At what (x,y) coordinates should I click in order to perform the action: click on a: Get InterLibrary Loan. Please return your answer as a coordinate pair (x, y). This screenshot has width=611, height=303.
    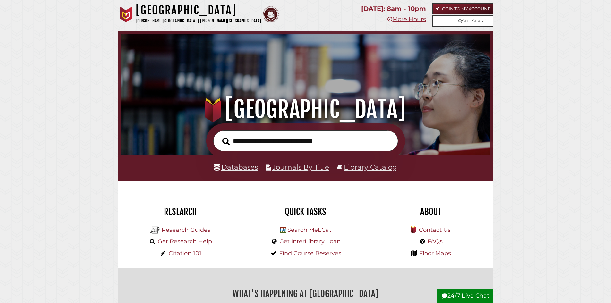
    Looking at the image, I should click on (310, 242).